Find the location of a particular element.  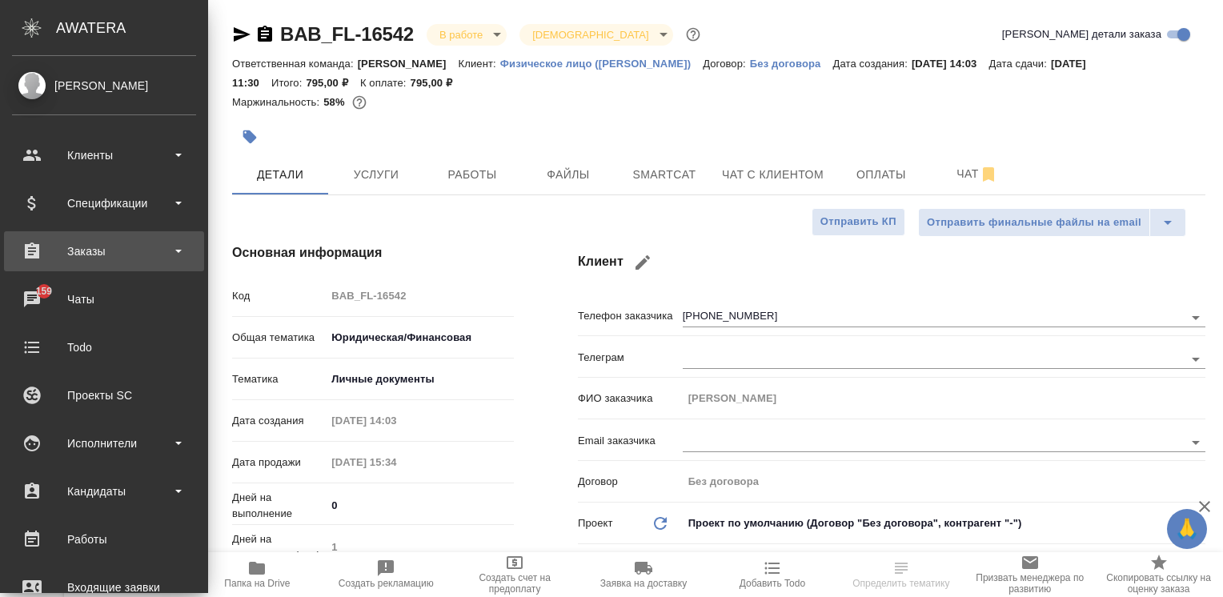

span: Детали is located at coordinates (280, 174).